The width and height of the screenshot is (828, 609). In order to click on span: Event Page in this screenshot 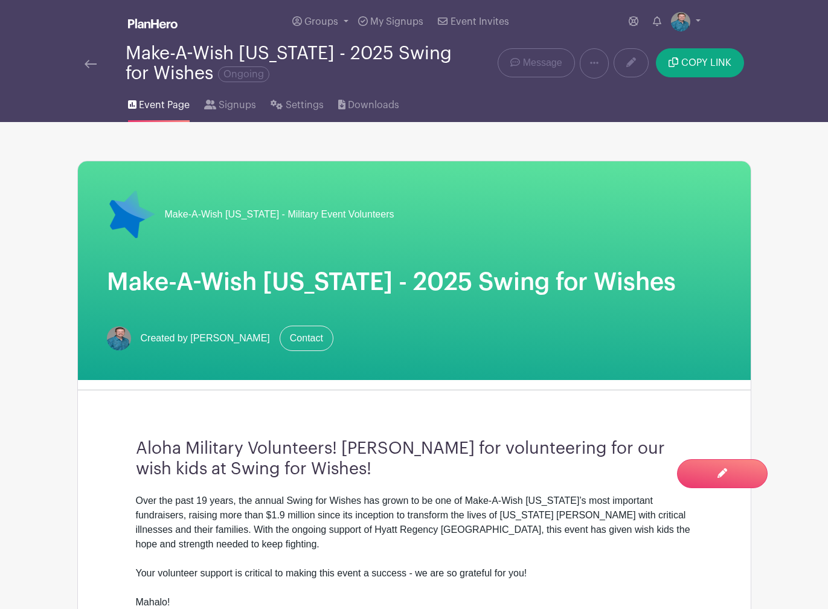, I will do `click(164, 105)`.